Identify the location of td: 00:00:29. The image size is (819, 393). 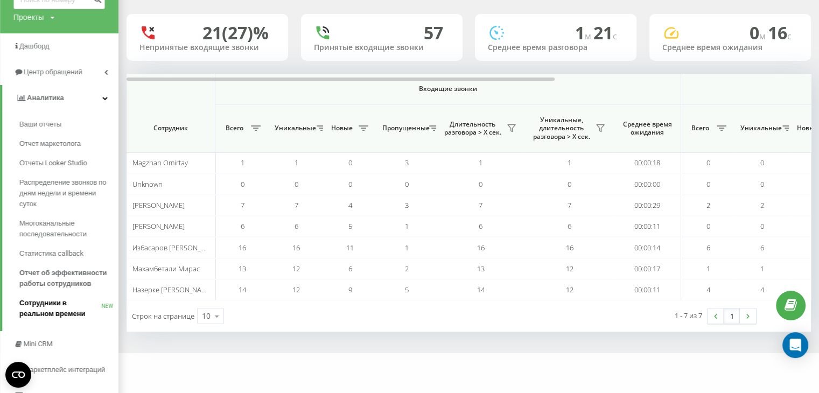
(647, 205).